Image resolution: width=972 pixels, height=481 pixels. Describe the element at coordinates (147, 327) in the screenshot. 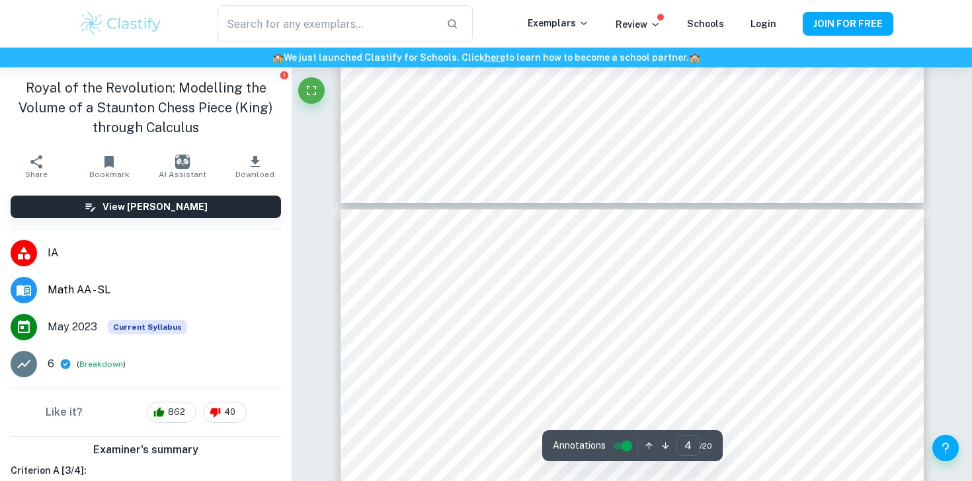

I see `span: Current Syllabus` at that location.